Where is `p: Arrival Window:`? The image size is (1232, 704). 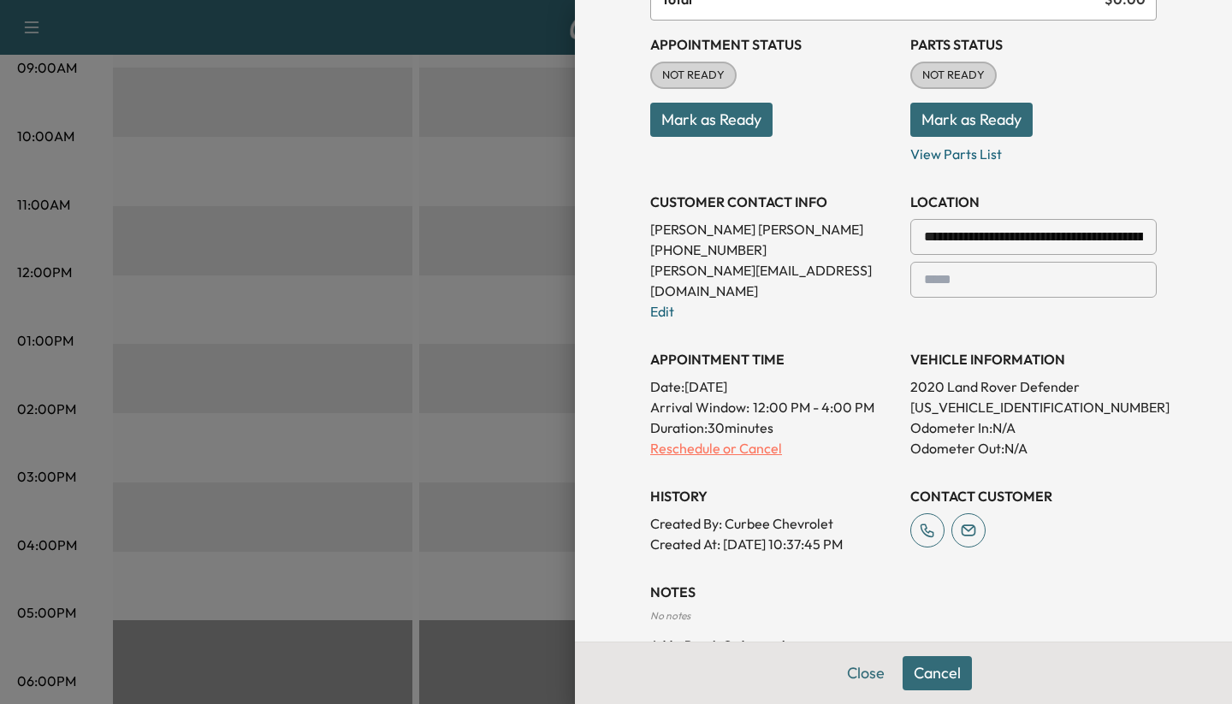
p: Arrival Window: is located at coordinates (774, 407).